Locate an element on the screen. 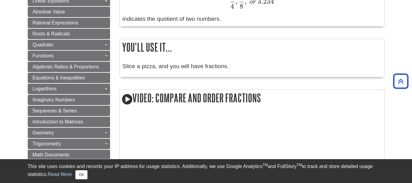 The image size is (412, 183). span: Quadratic is located at coordinates (43, 45).